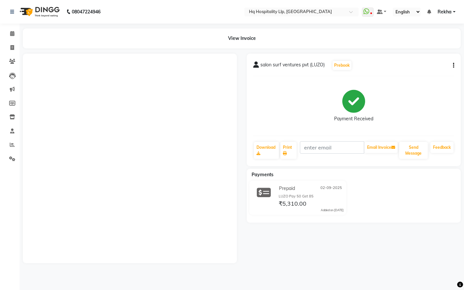 This screenshot has height=290, width=464. Describe the element at coordinates (293, 204) in the screenshot. I see `span: ₹5,310.00` at that location.